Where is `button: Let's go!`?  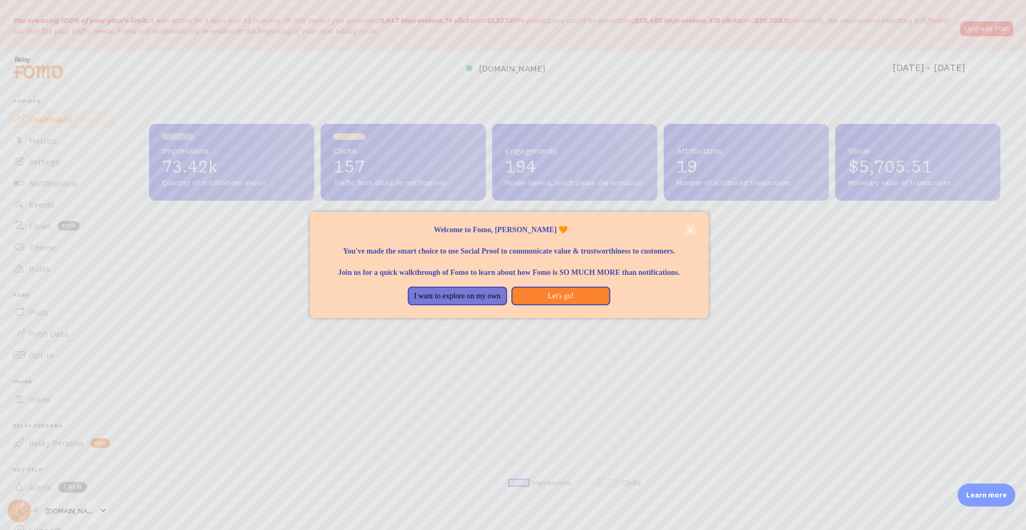 button: Let's go! is located at coordinates (561, 296).